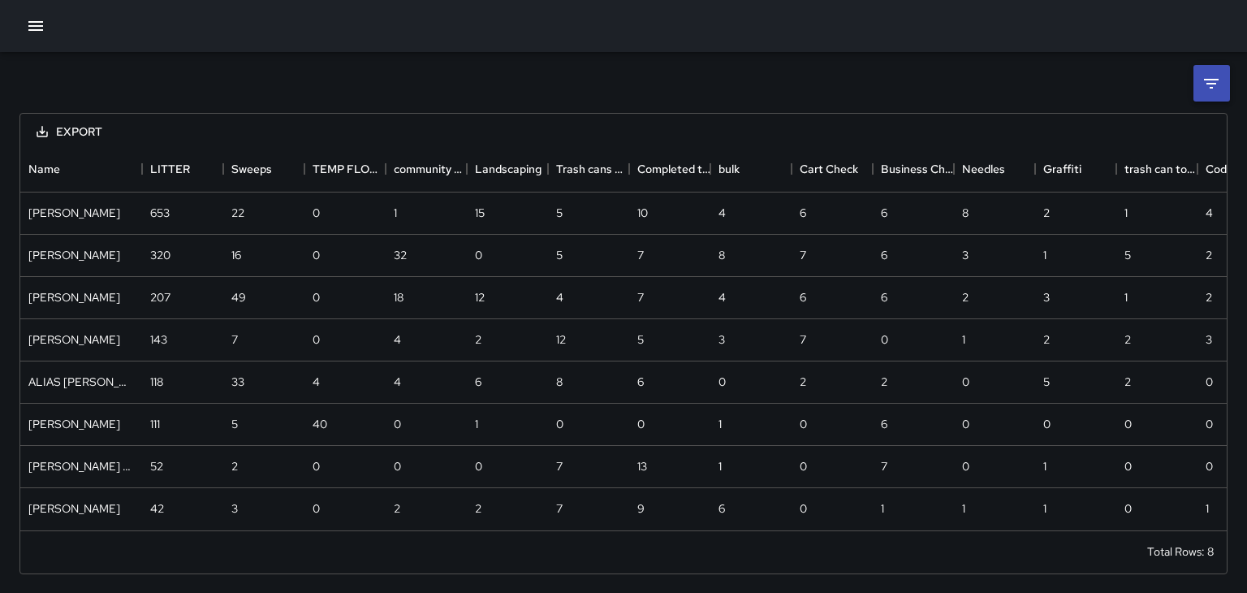  Describe the element at coordinates (74, 297) in the screenshot. I see `div: ANGUS LOCKLEAR` at that location.